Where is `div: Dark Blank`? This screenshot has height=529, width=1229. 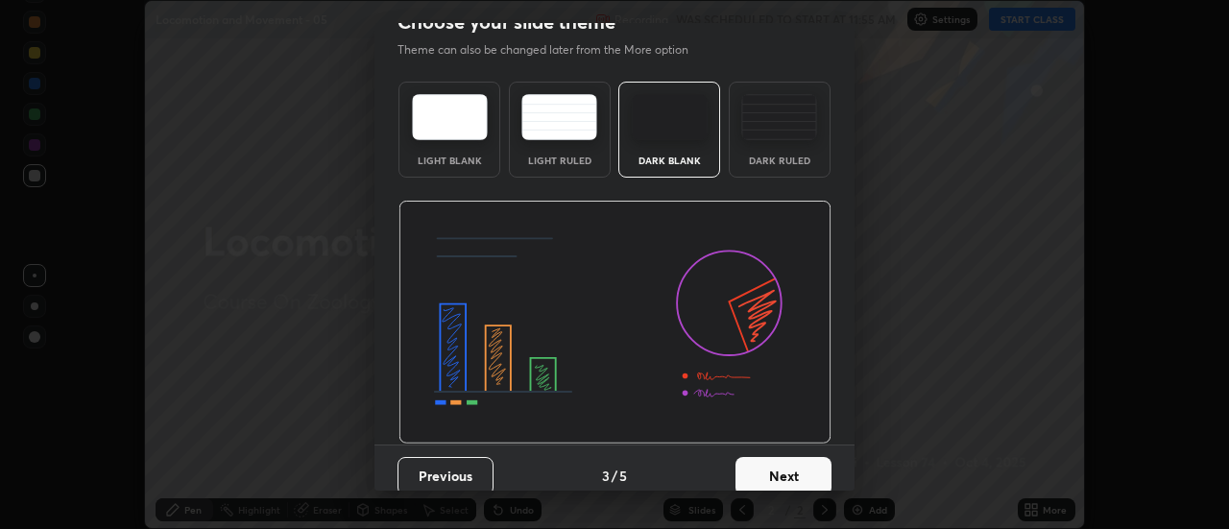
div: Dark Blank is located at coordinates (669, 160).